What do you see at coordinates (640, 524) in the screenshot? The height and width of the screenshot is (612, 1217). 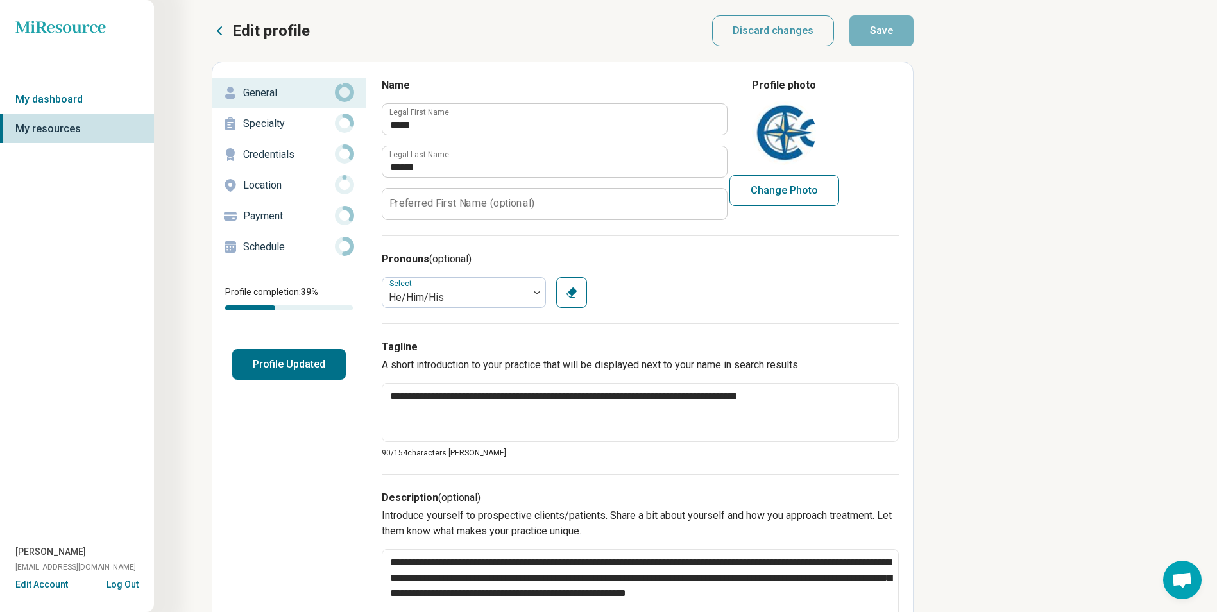 I see `p: Introduce yourself to prospective clients/patients. Share a bit about yourself and how you approa...` at bounding box center [640, 524].